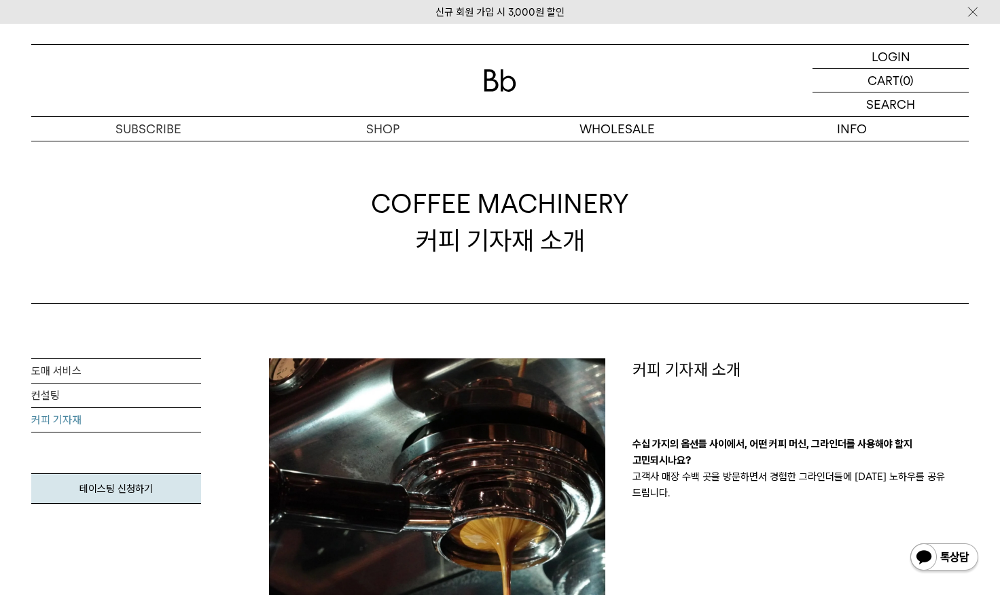 The image size is (1000, 595). I want to click on a: LOGIN, so click(891, 56).